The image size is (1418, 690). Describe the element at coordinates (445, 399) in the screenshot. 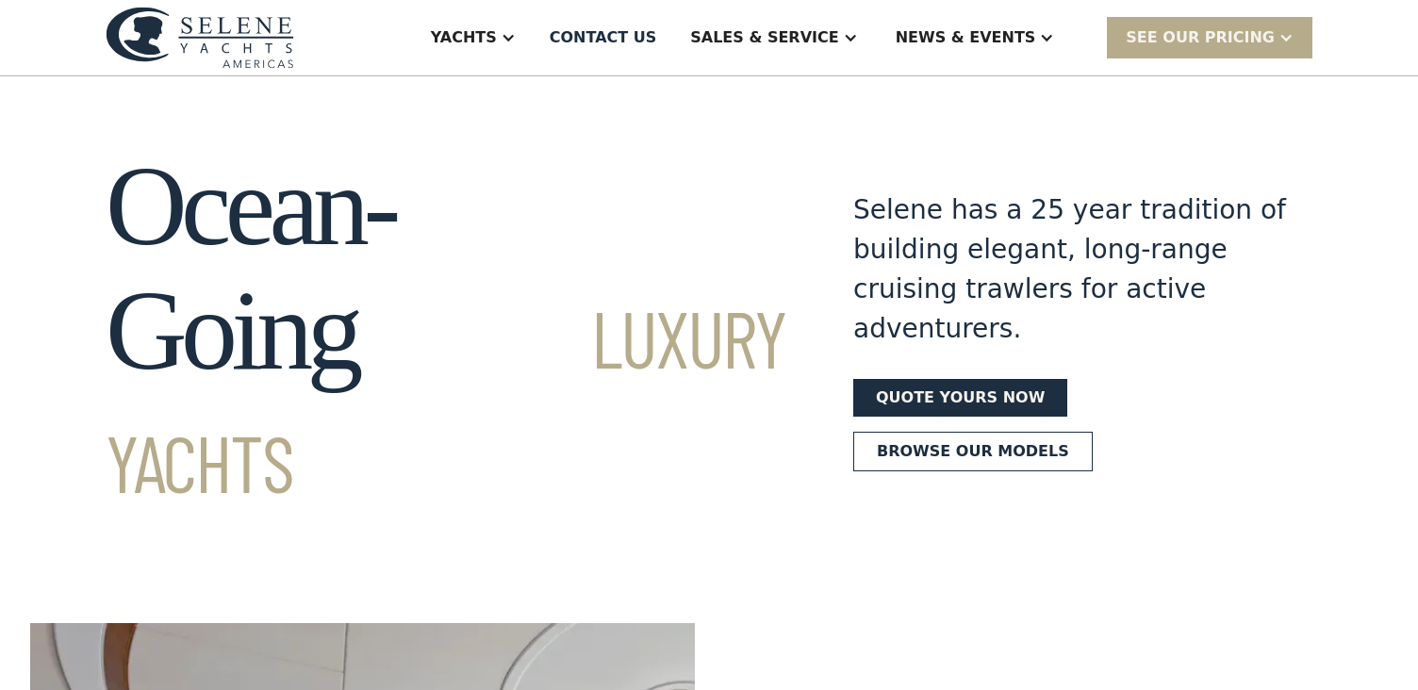

I see `span: Luxury Yachts` at that location.